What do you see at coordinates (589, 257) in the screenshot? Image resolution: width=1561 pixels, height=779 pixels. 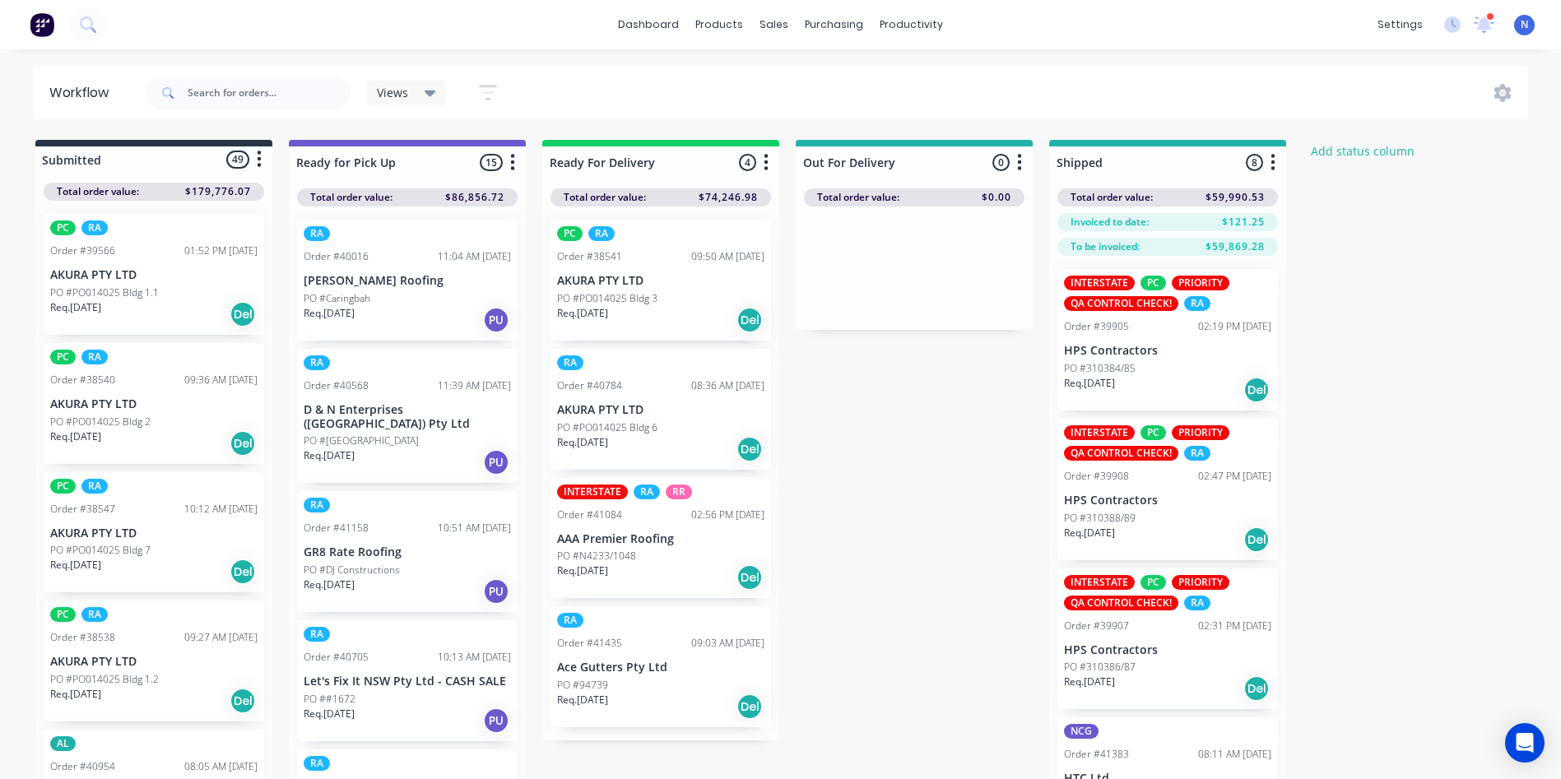 I see `div: Order #38541` at bounding box center [589, 257].